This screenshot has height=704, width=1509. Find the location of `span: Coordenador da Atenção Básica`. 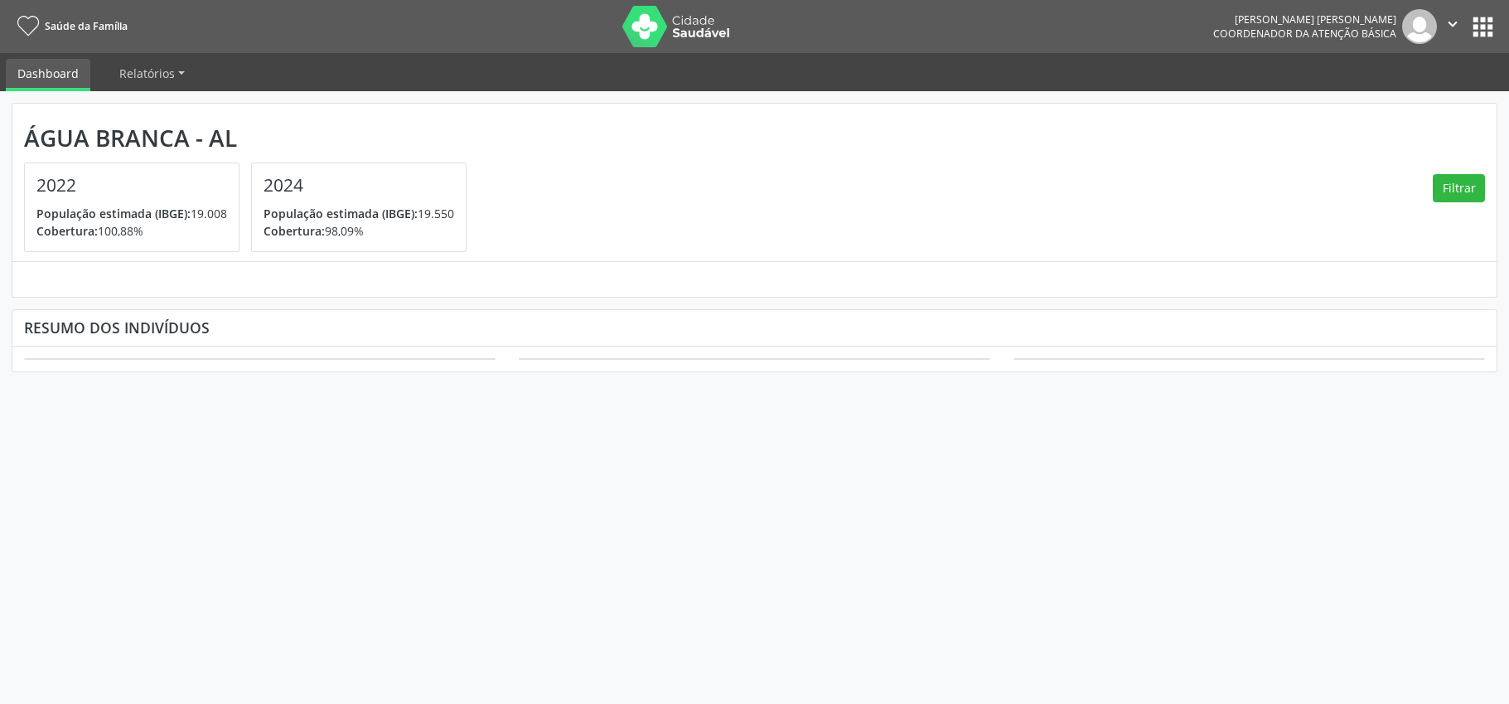

span: Coordenador da Atenção Básica is located at coordinates (1304, 33).